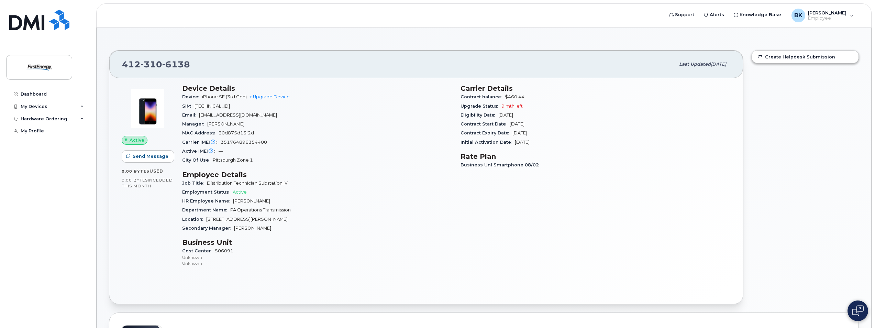  I want to click on h3: Carrier Details, so click(596, 88).